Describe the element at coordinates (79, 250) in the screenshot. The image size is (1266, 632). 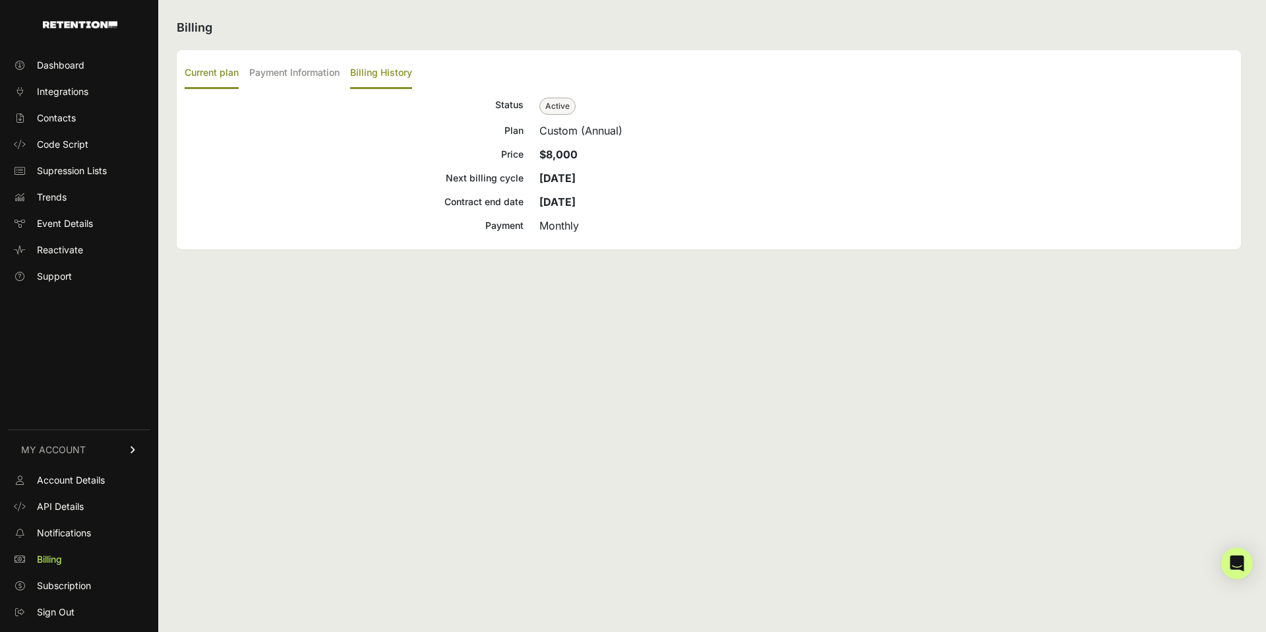
I see `a: Reactivate` at that location.